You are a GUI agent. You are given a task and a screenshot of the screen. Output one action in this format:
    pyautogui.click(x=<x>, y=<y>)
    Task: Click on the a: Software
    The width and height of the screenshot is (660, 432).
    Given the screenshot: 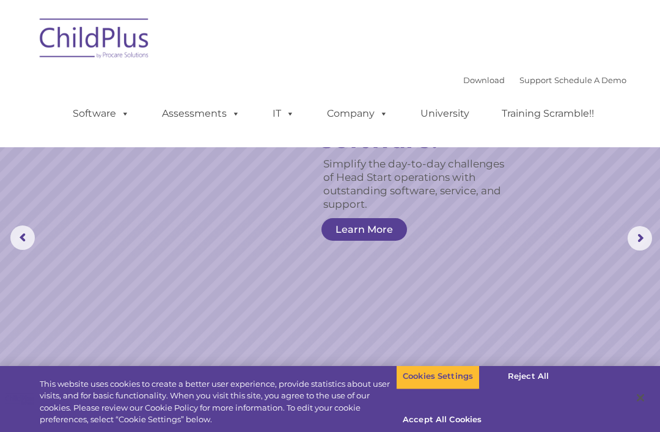 What is the action you would take?
    pyautogui.click(x=101, y=114)
    